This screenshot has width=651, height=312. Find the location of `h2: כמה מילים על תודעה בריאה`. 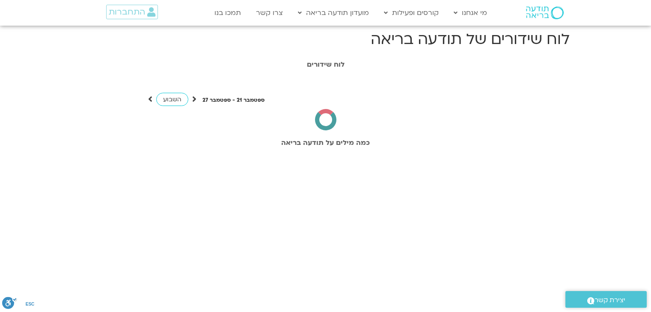

h2: כמה מילים על תודעה בריאה is located at coordinates (326, 143).